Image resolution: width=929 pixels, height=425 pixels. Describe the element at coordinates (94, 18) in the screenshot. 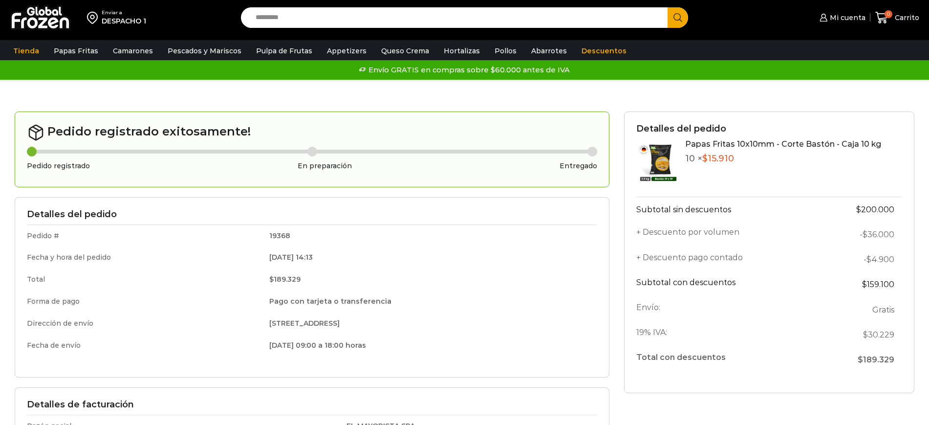

I see `img: address-field-icon.svg` at that location.